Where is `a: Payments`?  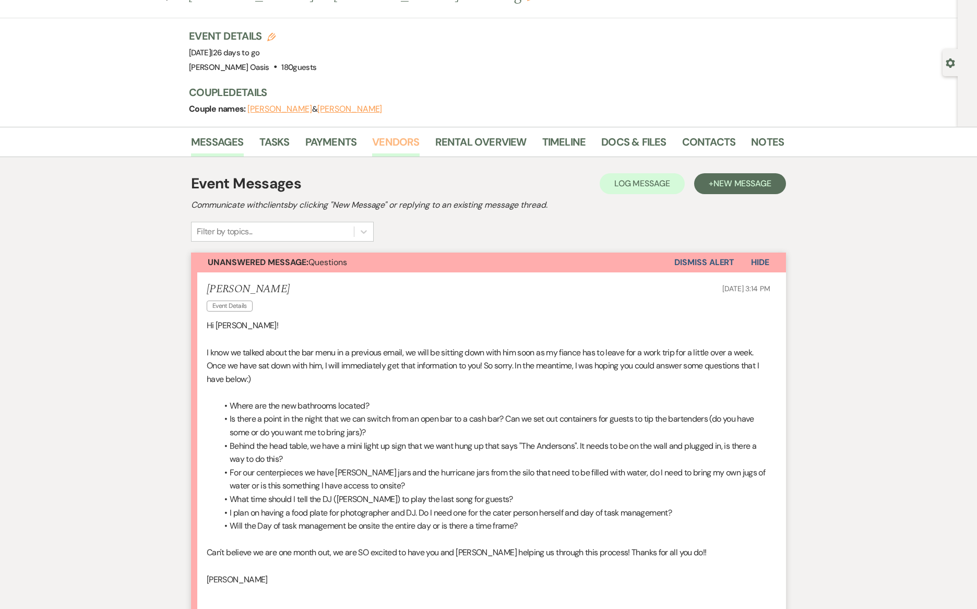 a: Payments is located at coordinates (331, 145).